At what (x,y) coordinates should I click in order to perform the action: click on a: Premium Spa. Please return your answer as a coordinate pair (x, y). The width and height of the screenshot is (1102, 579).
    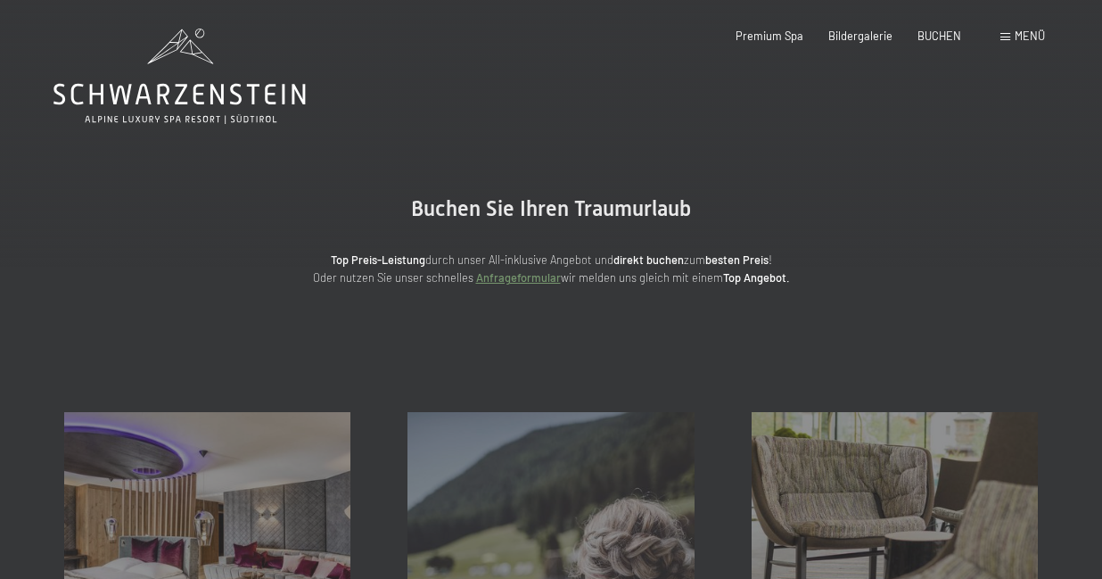
    Looking at the image, I should click on (770, 36).